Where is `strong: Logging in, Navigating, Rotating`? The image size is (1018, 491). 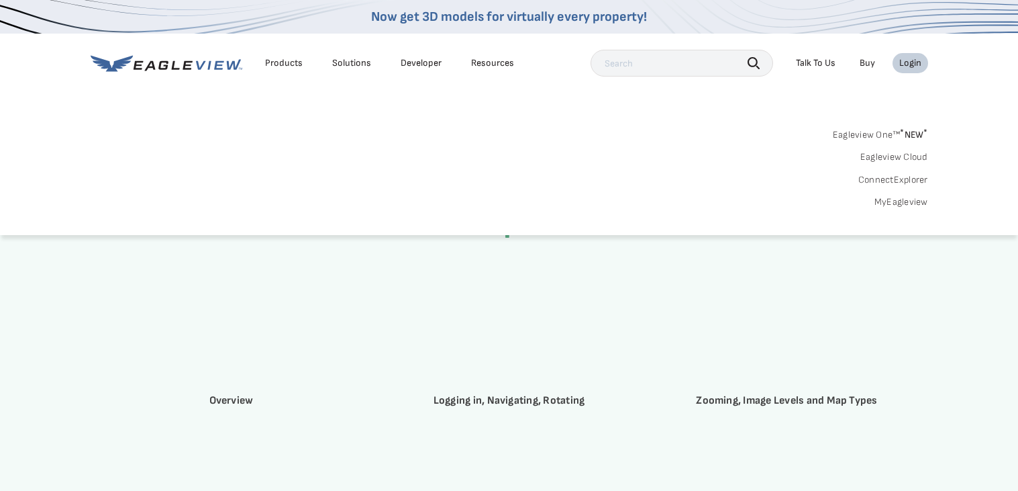 strong: Logging in, Navigating, Rotating is located at coordinates (509, 400).